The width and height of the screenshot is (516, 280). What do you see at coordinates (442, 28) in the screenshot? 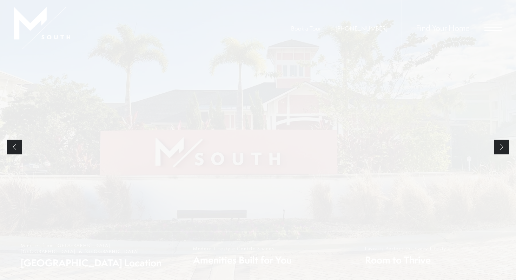
I see `a: Find Your Home` at bounding box center [442, 28].